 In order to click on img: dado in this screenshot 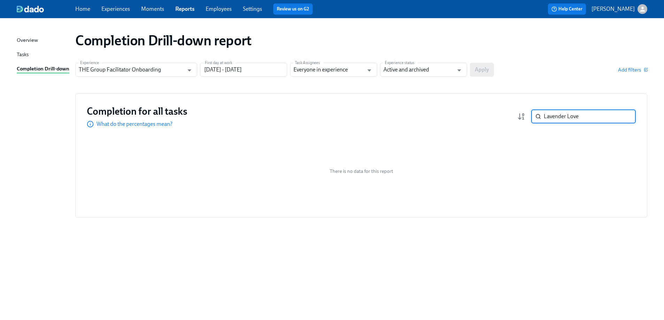, I will do `click(30, 9)`.